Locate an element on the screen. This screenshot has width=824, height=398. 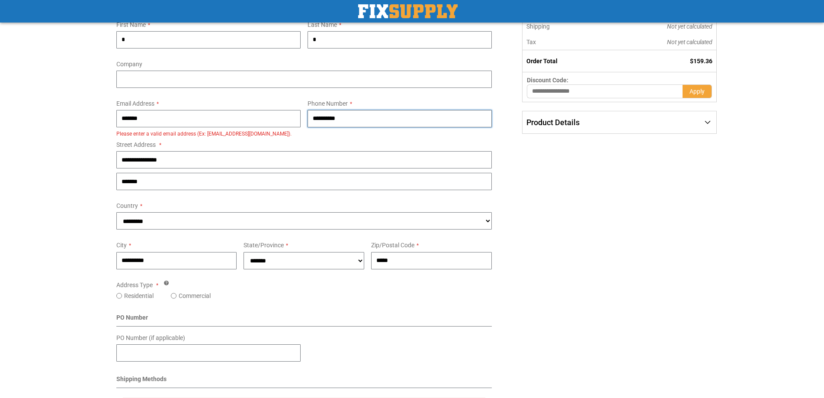
div: PO Number is located at coordinates (304, 319).